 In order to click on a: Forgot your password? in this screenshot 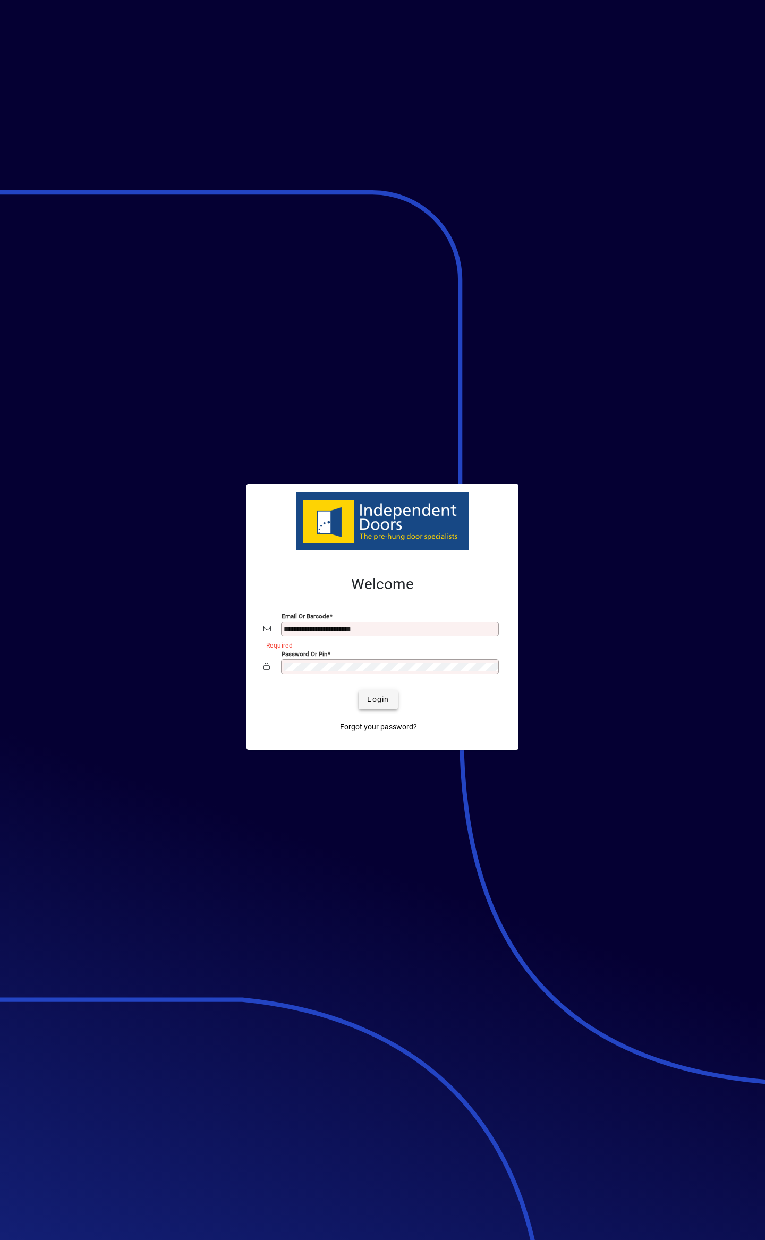, I will do `click(378, 727)`.